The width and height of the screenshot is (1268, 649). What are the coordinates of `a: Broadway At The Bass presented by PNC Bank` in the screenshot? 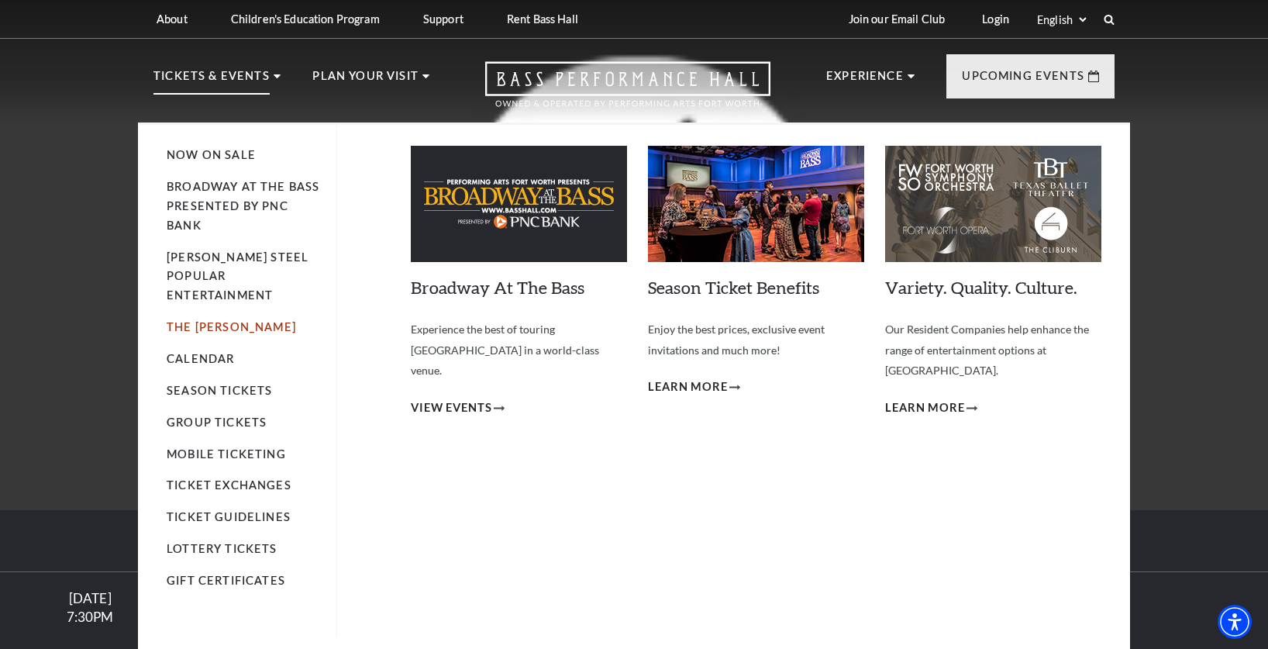 It's located at (243, 205).